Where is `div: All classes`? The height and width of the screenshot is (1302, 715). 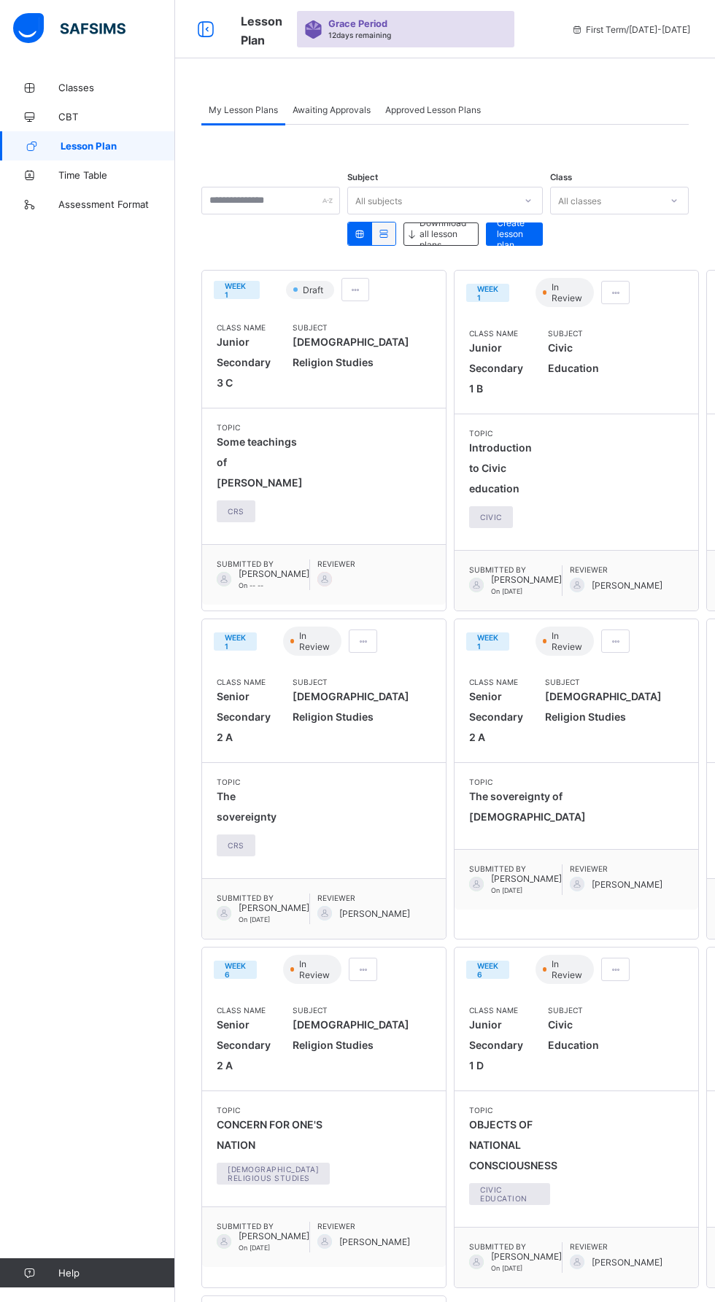
div: All classes is located at coordinates (579, 201).